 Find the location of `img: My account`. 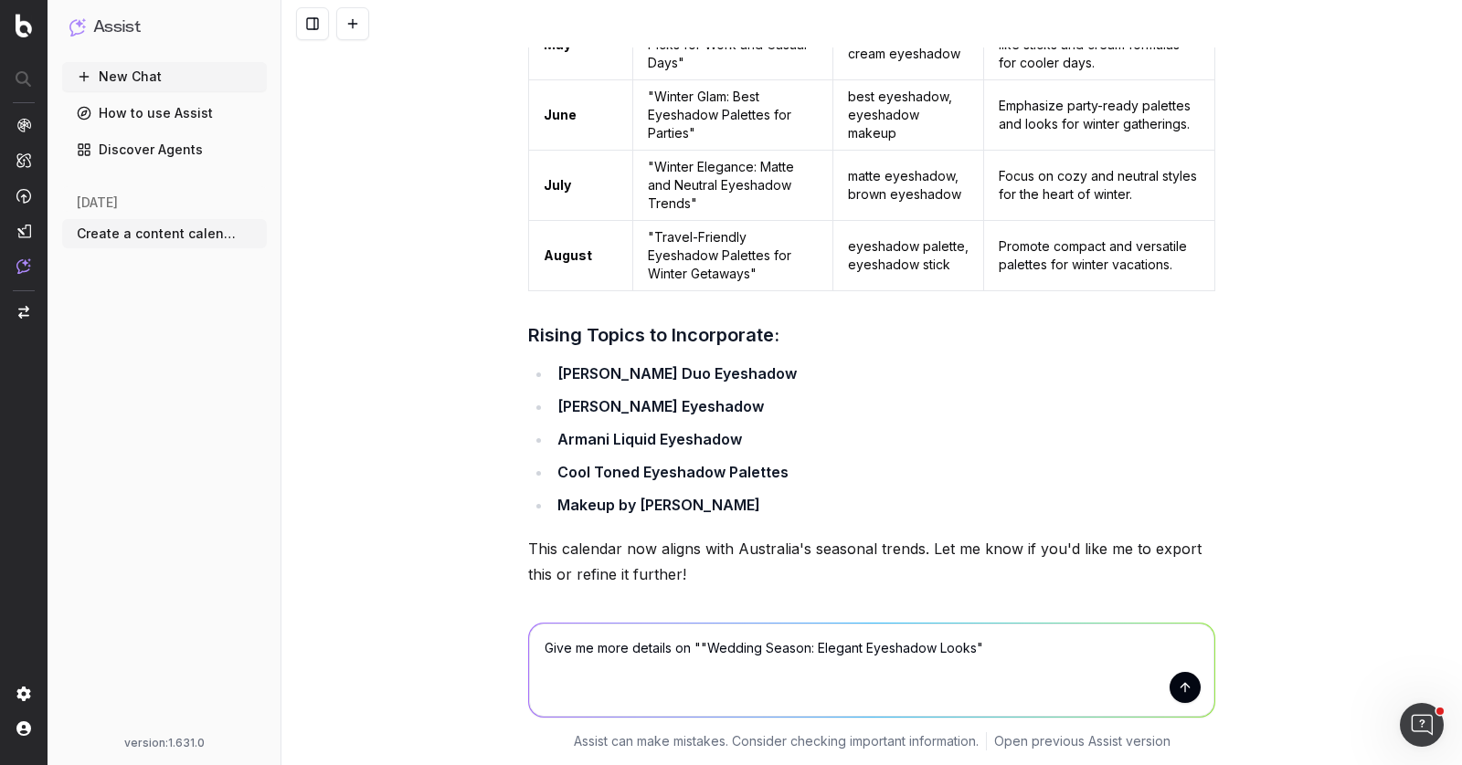

img: My account is located at coordinates (24, 729).